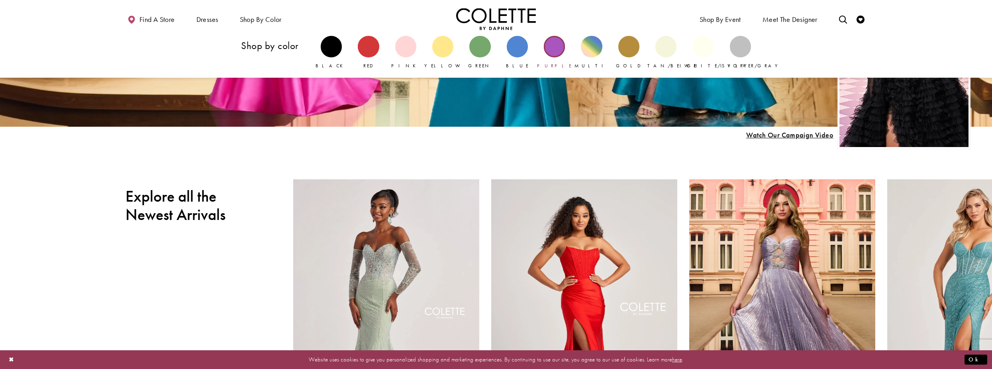 This screenshot has width=992, height=369. I want to click on a: Blue, so click(517, 53).